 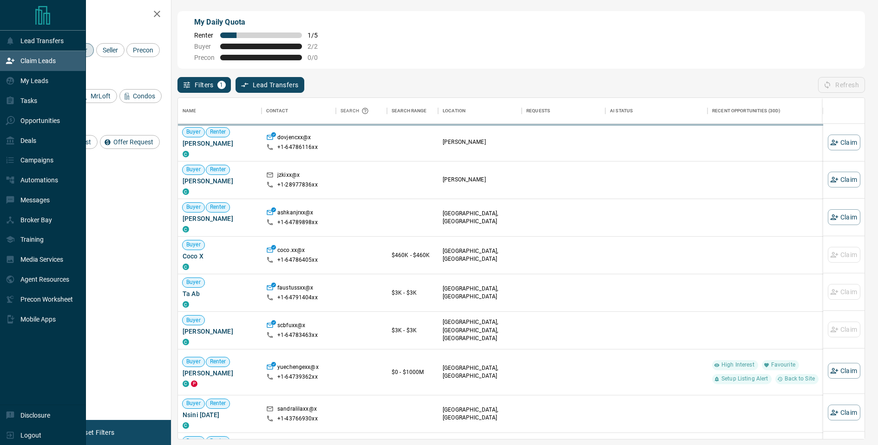 What do you see at coordinates (96, 15) in the screenshot?
I see `h2: Filters` at bounding box center [96, 15].